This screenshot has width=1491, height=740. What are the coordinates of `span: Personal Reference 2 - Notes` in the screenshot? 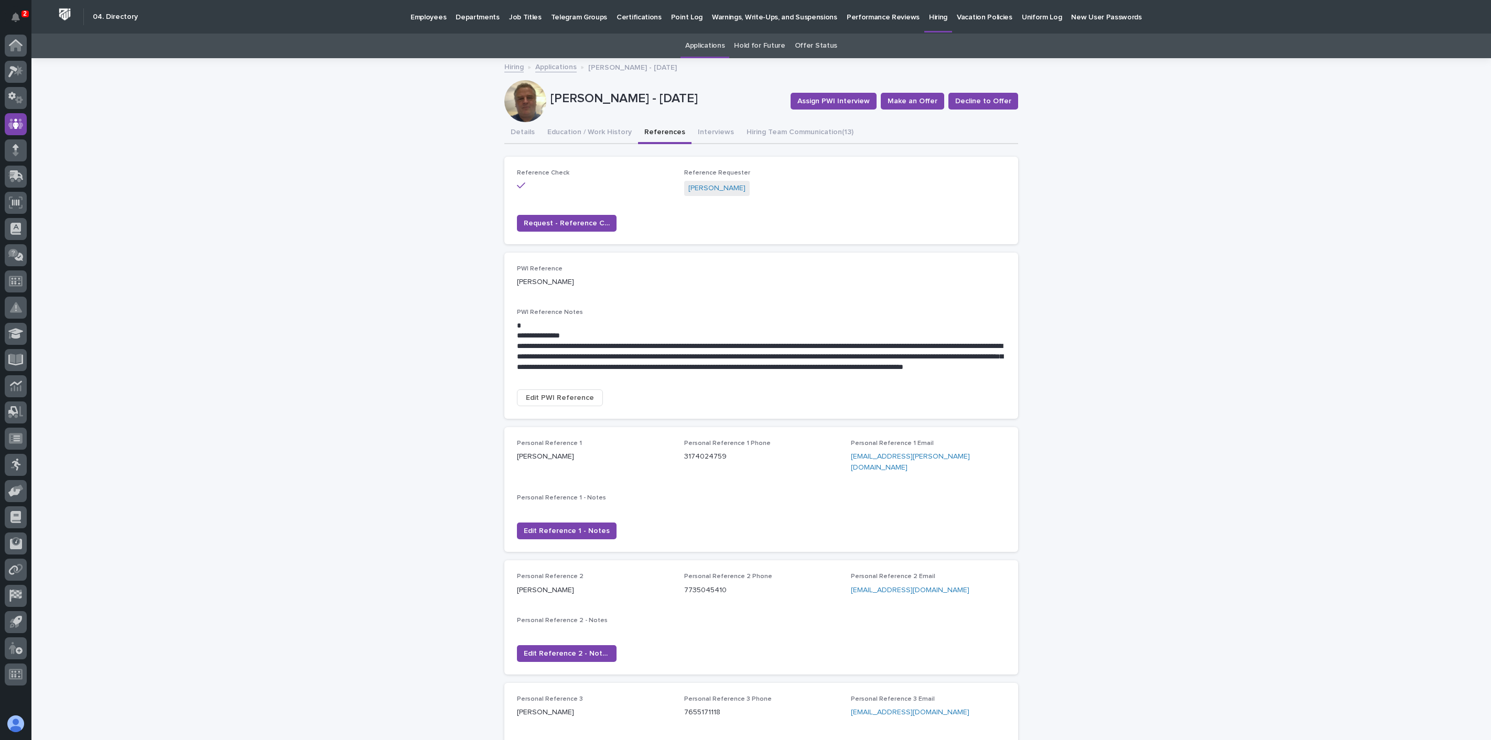 It's located at (562, 621).